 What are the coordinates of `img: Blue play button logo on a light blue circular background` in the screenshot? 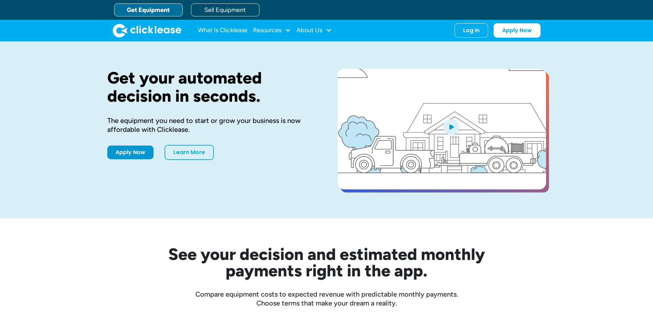 It's located at (451, 127).